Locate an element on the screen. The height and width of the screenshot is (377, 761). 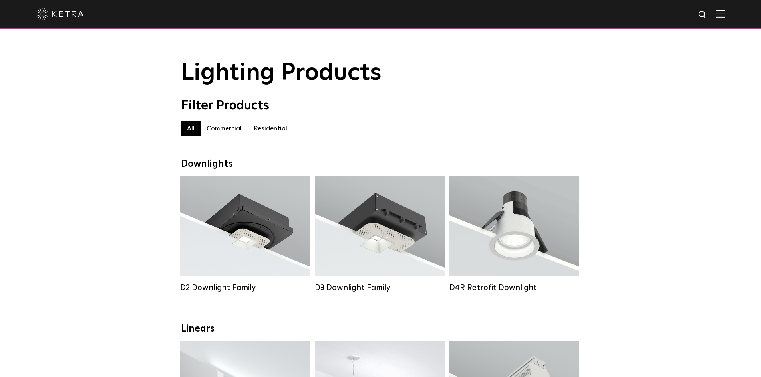
div: D2 Downlight Family is located at coordinates (245, 288).